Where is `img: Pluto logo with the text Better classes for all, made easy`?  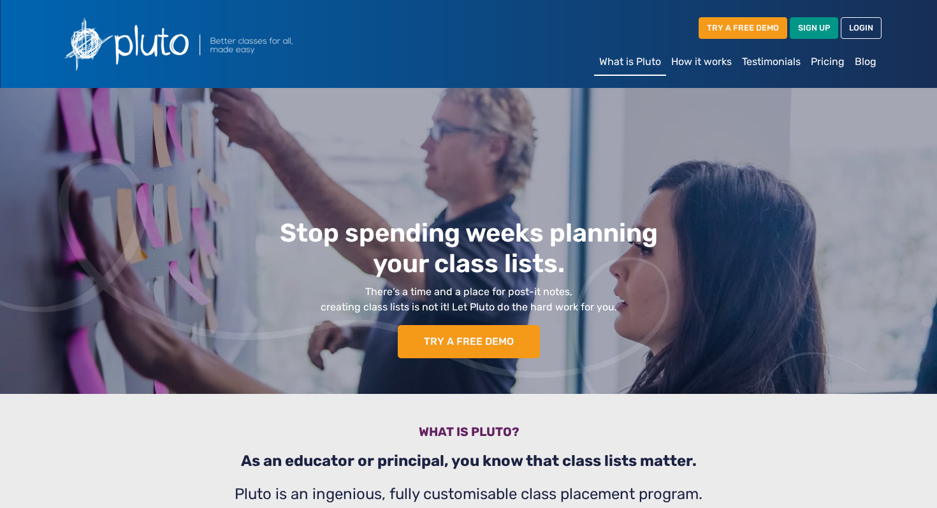
img: Pluto logo with the text Better classes for all, made easy is located at coordinates (208, 44).